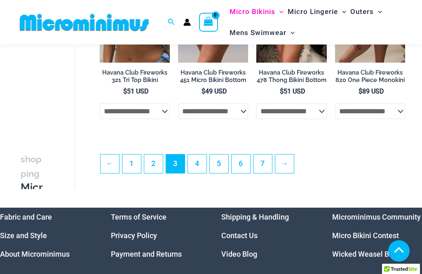 The image size is (422, 274). What do you see at coordinates (365, 235) in the screenshot?
I see `a: Micro Bikini Contest` at bounding box center [365, 235].